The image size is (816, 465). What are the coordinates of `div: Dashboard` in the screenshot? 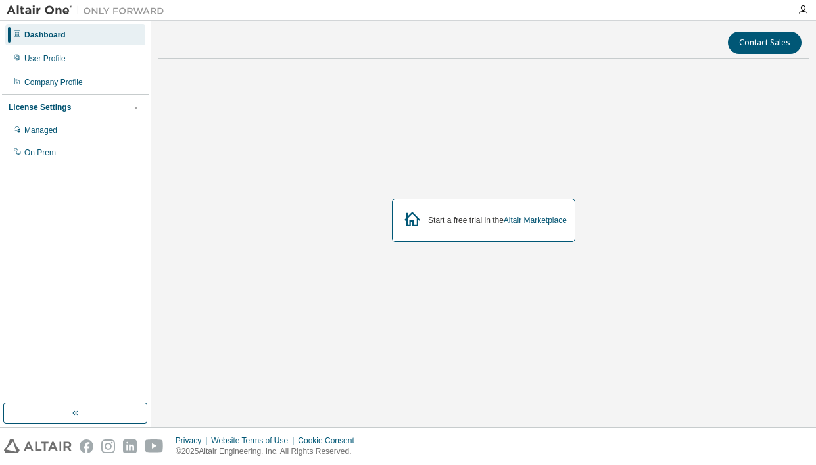 It's located at (45, 35).